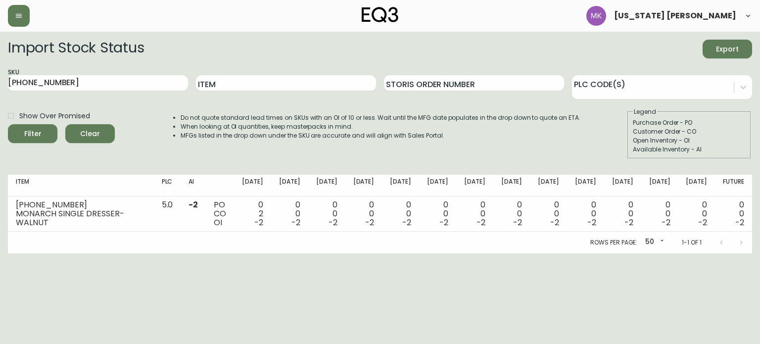 Image resolution: width=760 pixels, height=344 pixels. Describe the element at coordinates (654, 242) in the screenshot. I see `div: 50` at that location.